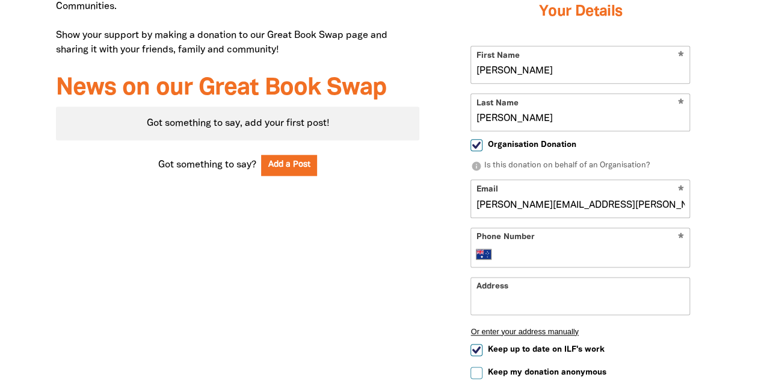 Image resolution: width=761 pixels, height=380 pixels. What do you see at coordinates (238, 123) in the screenshot?
I see `div: Got something to say, add your first post!` at bounding box center [238, 123].